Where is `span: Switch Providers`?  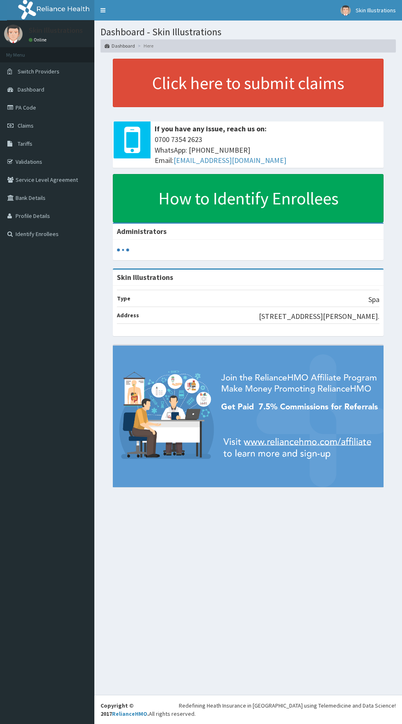 span: Switch Providers is located at coordinates (39, 71).